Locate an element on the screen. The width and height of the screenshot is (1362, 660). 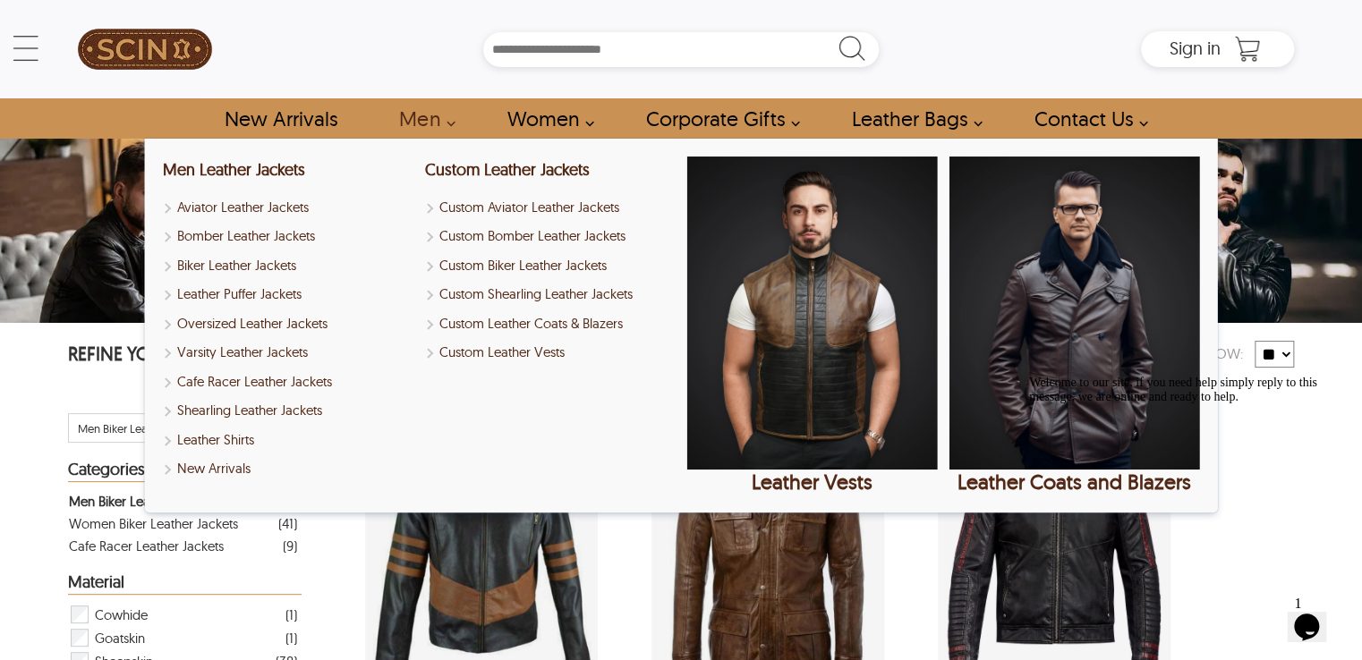
span: Filter Men Biker Leather Jackets is located at coordinates (141, 429).